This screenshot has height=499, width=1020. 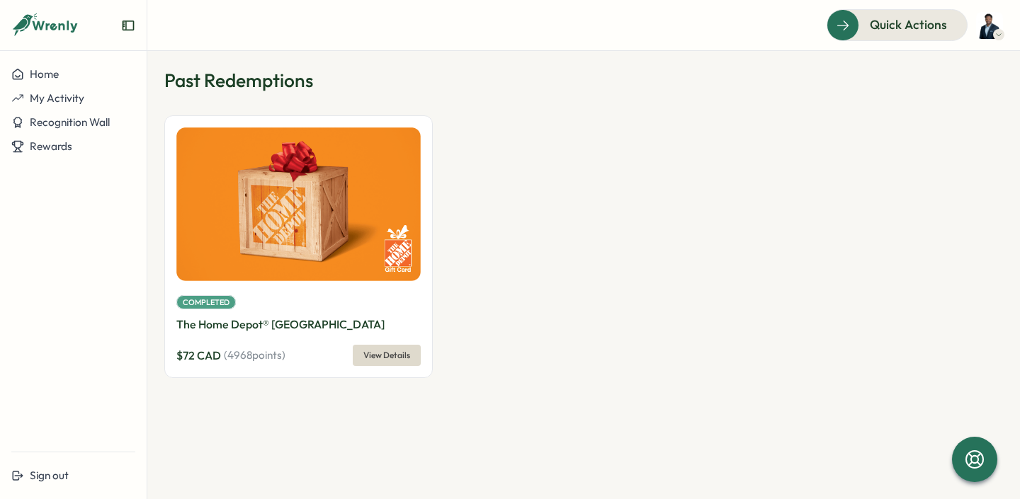 I want to click on p: Past Redemptions, so click(x=583, y=80).